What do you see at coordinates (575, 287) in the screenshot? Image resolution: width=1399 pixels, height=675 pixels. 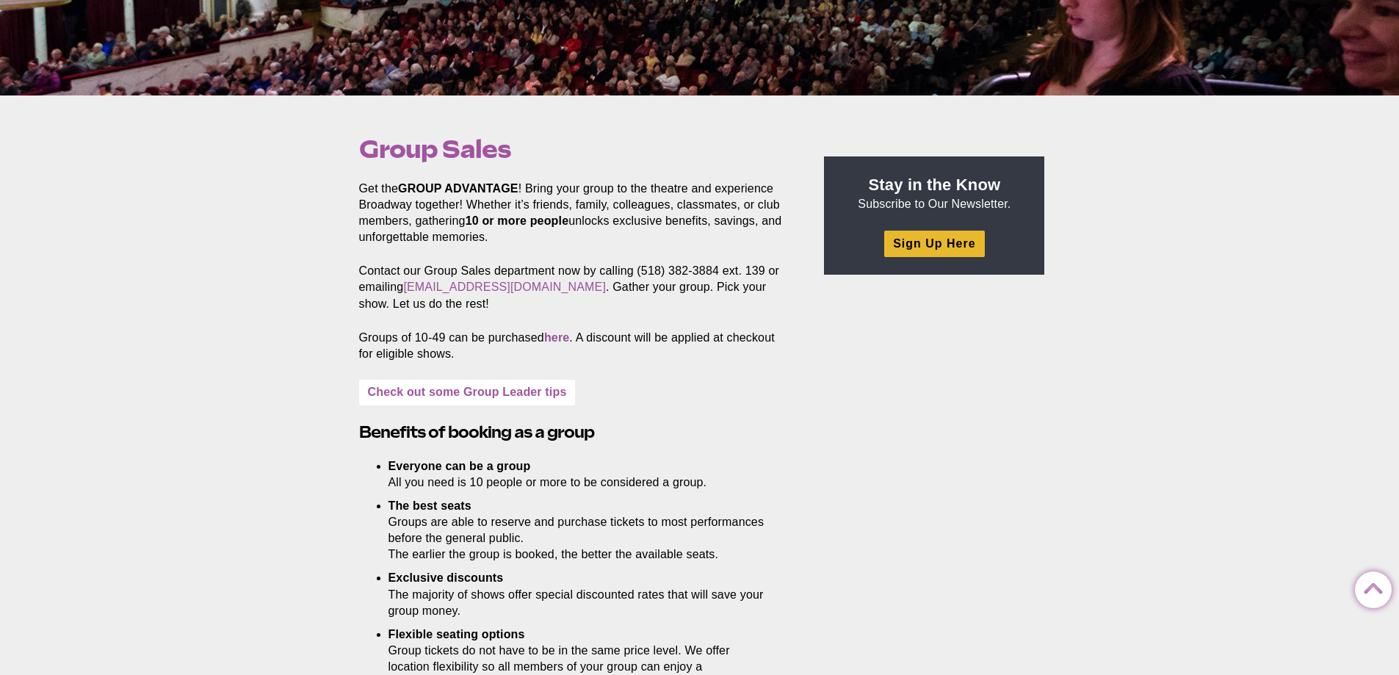 I see `p: Contact our Group Sales department now by calling (518) 382-3884 ext. 139 or emailing . Gather yo...` at bounding box center [575, 287].